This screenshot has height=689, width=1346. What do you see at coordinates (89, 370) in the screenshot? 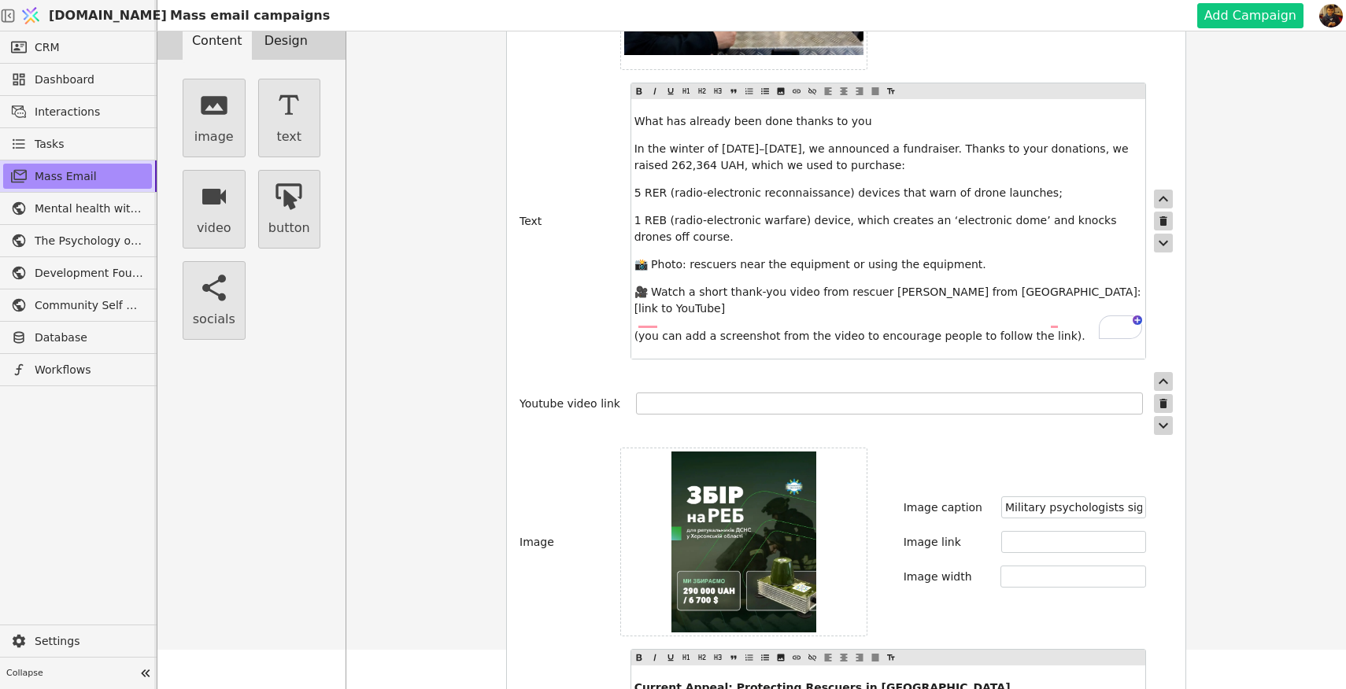
I see `span: Workflows` at bounding box center [89, 370].